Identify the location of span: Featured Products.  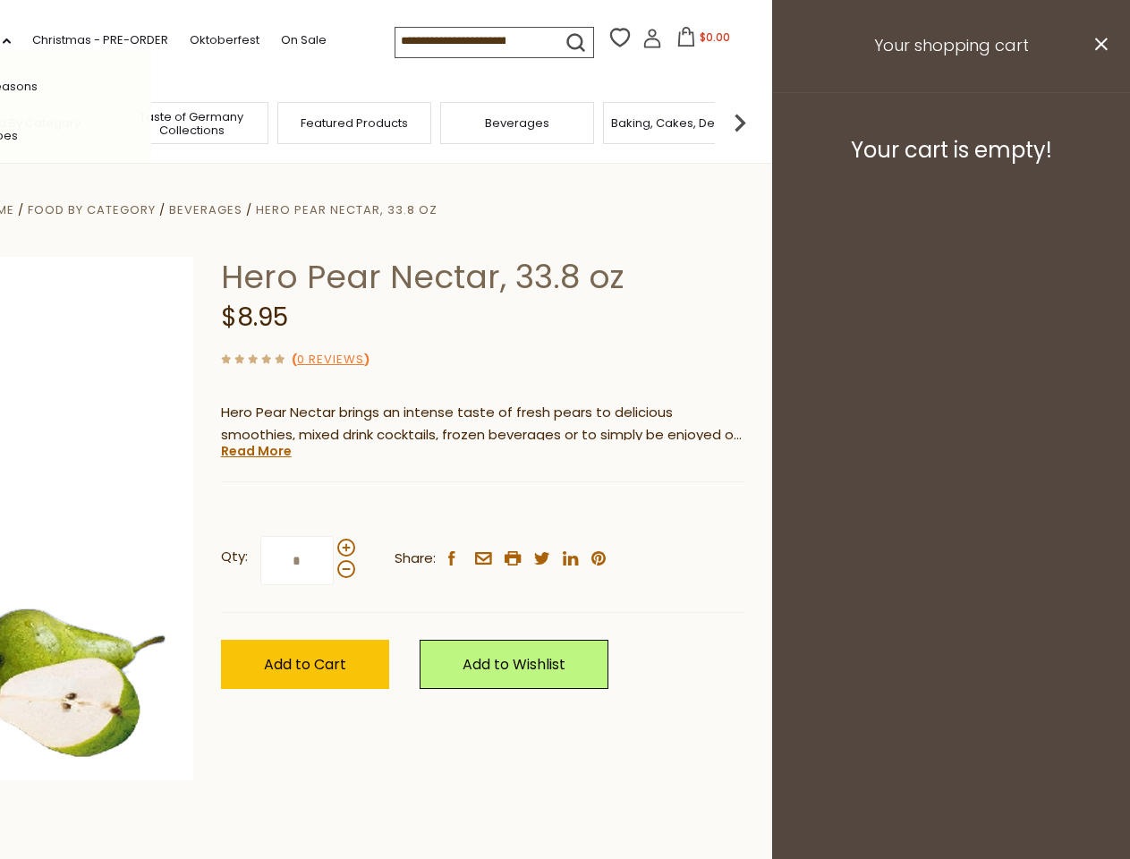
(354, 123).